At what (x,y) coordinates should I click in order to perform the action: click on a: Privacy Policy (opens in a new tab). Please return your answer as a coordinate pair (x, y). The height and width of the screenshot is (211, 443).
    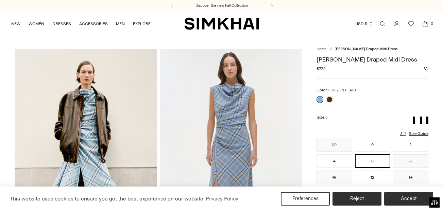
    Looking at the image, I should click on (222, 199).